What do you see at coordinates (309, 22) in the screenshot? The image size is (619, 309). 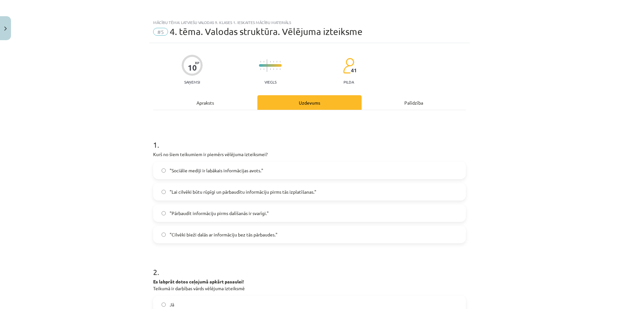 I see `div: Mācību tēma: Latviešu valodas 9. klases 1. ieskaites mācību materiāls` at bounding box center [309, 22].